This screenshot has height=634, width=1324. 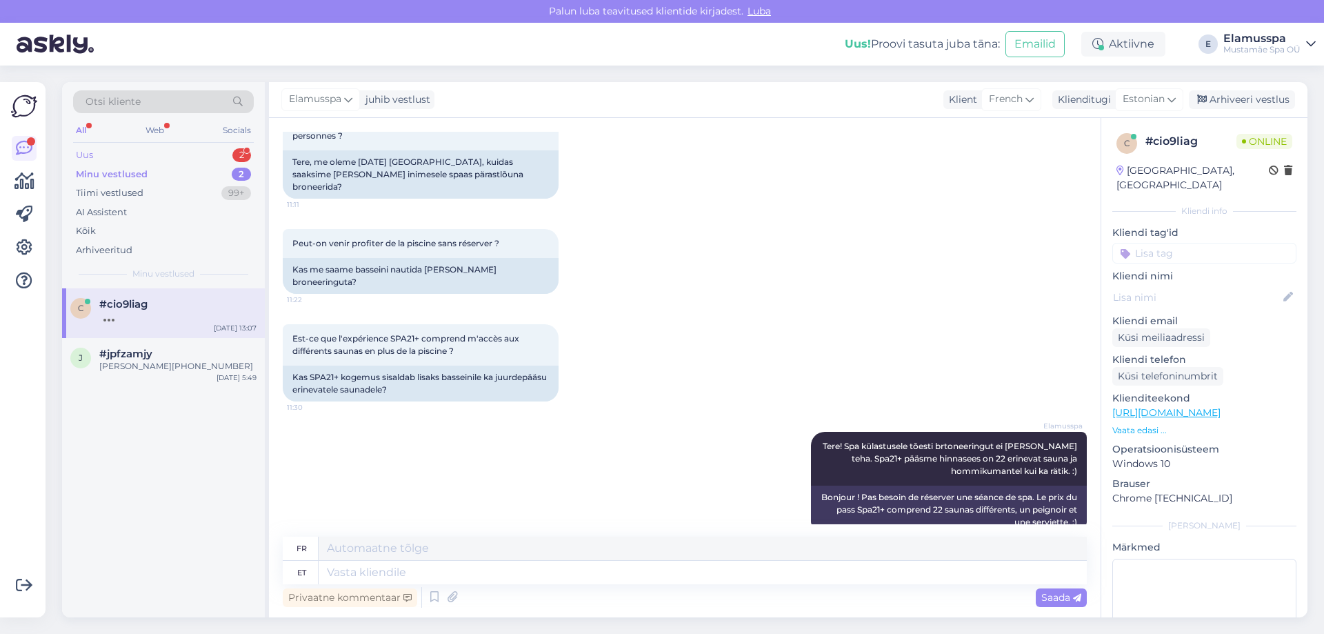 I want to click on span: Estonian, so click(x=1143, y=99).